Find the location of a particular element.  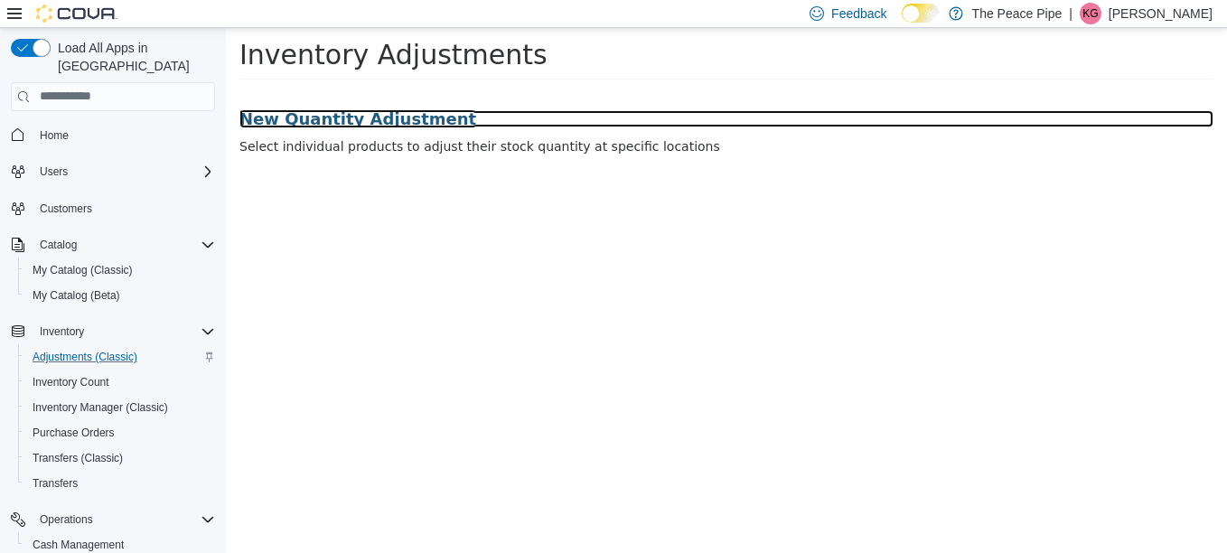

button: Customers is located at coordinates (113, 208).